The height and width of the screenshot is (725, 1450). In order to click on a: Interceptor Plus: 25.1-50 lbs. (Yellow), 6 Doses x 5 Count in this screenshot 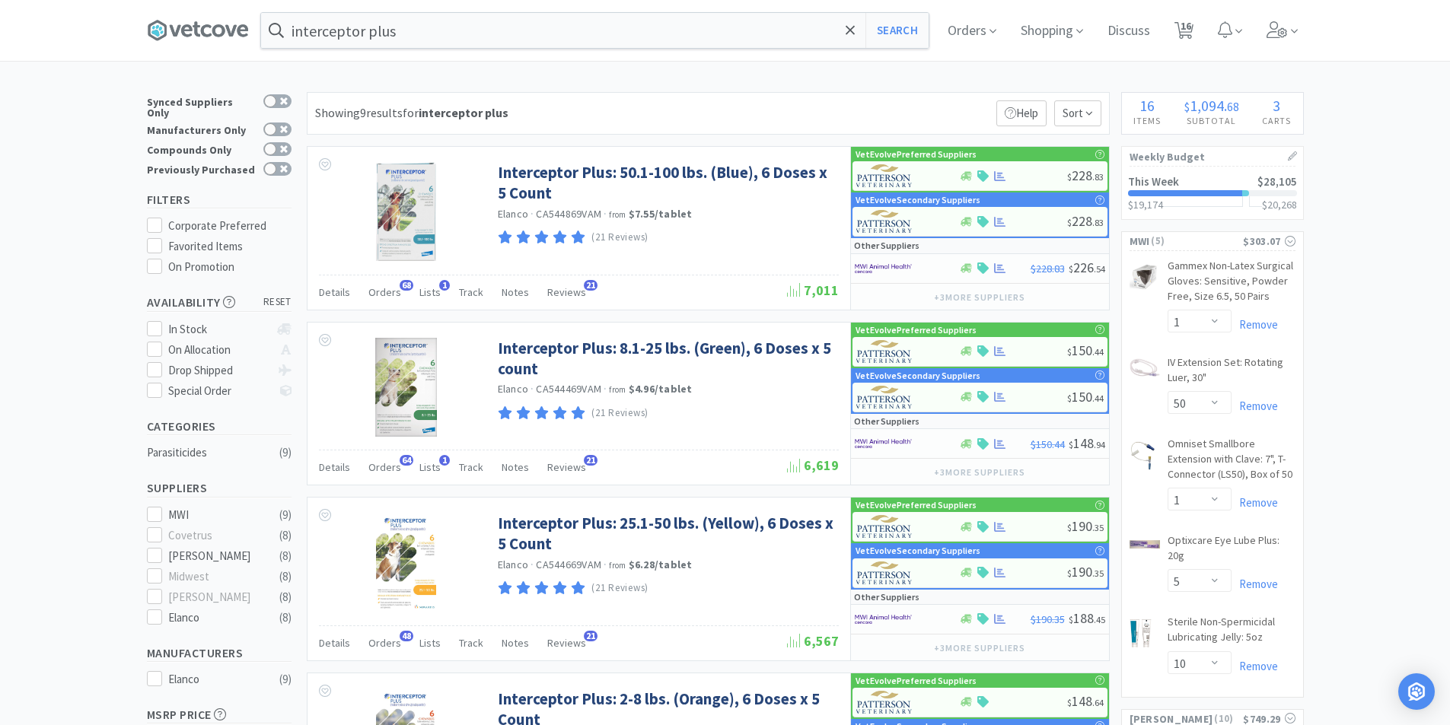, I will do `click(666, 534)`.